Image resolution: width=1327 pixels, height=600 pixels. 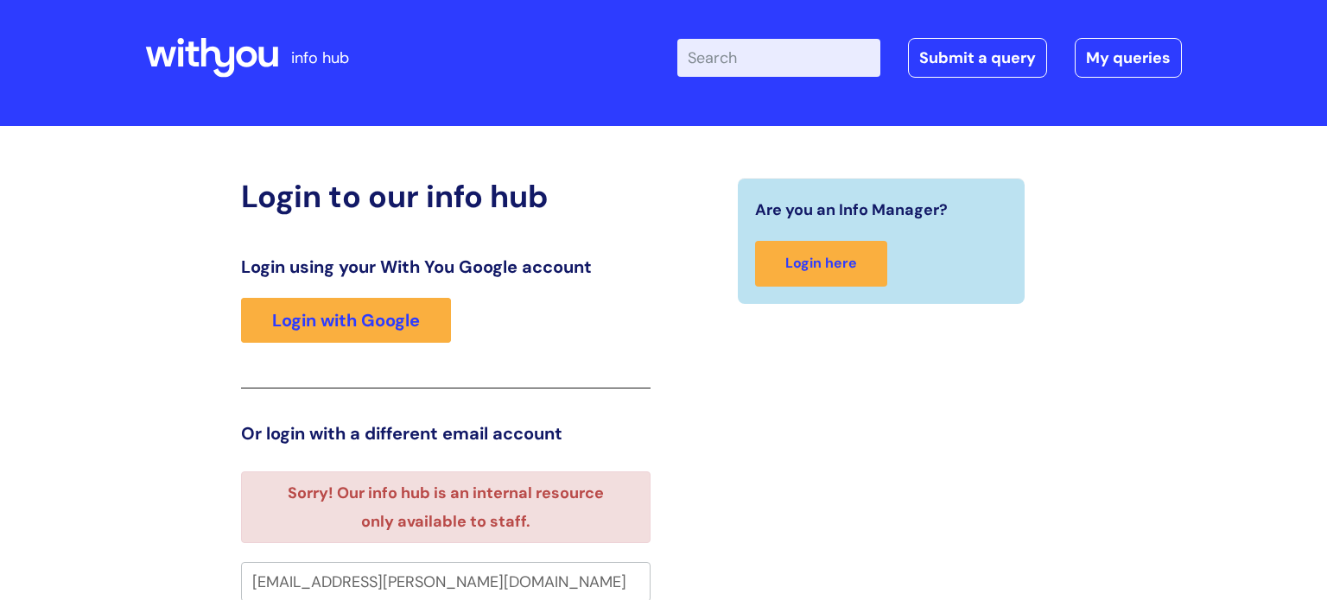 What do you see at coordinates (320, 58) in the screenshot?
I see `p: info hub` at bounding box center [320, 58].